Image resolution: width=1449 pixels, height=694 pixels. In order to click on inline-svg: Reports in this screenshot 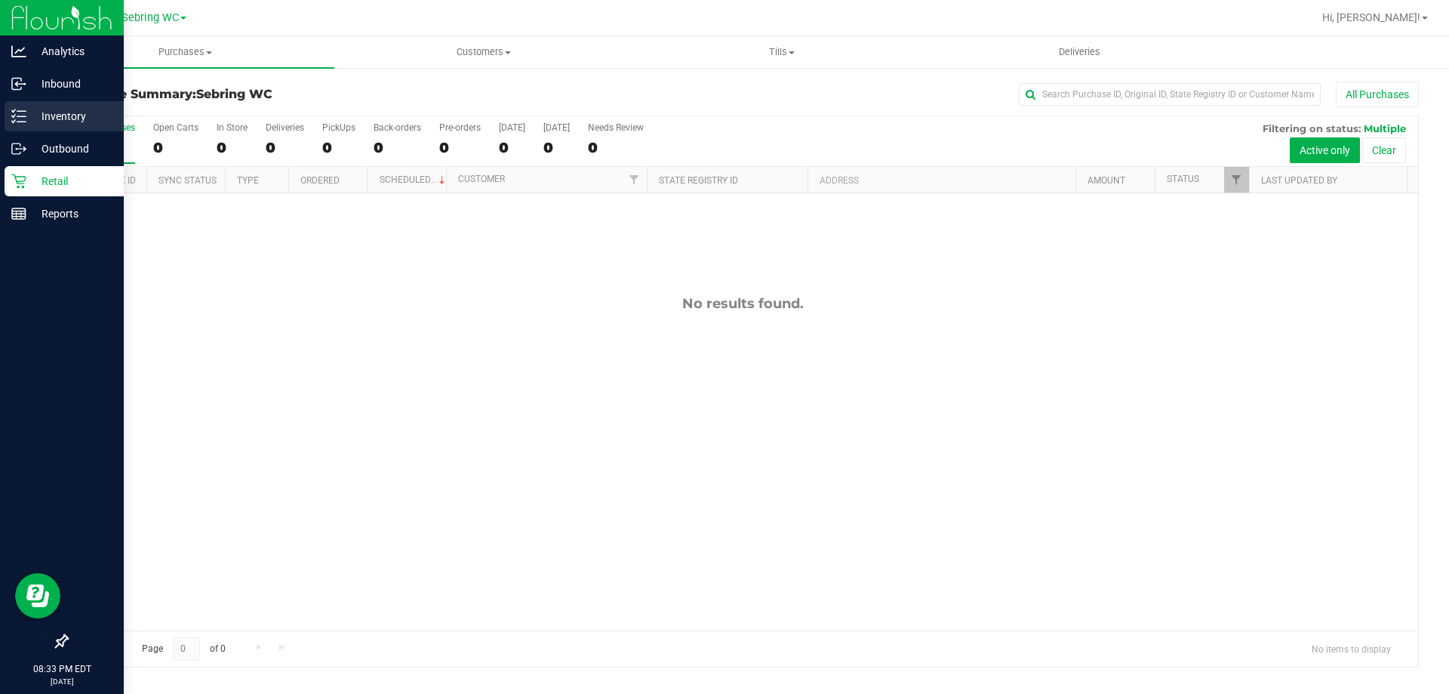, I will do `click(19, 214)`.